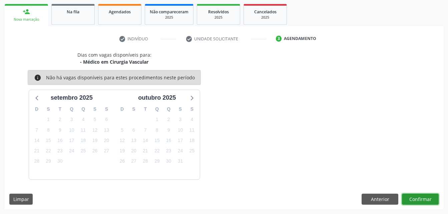  Describe the element at coordinates (37, 140) in the screenshot. I see `span: domingo, 14 de setembro de 2025` at that location.